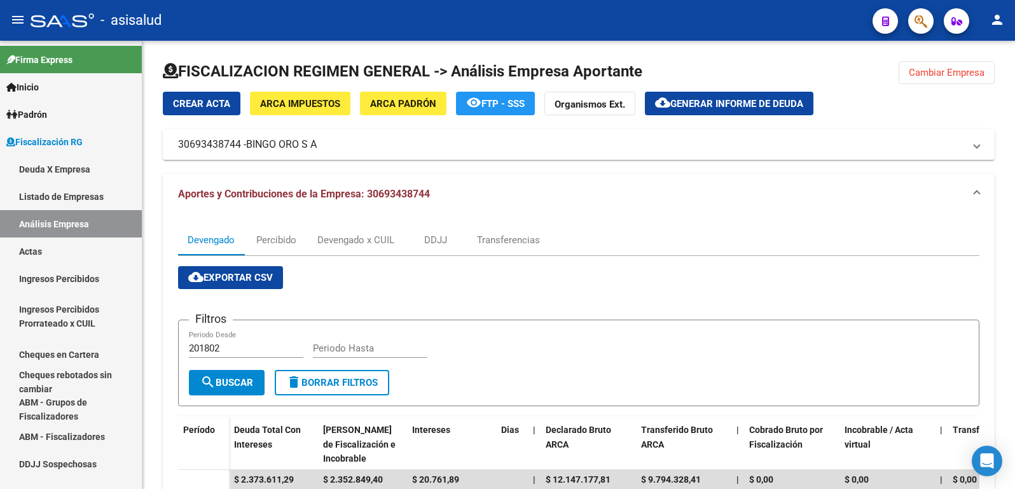 The height and width of the screenshot is (489, 1015). What do you see at coordinates (131, 20) in the screenshot?
I see `span: - asisalud` at bounding box center [131, 20].